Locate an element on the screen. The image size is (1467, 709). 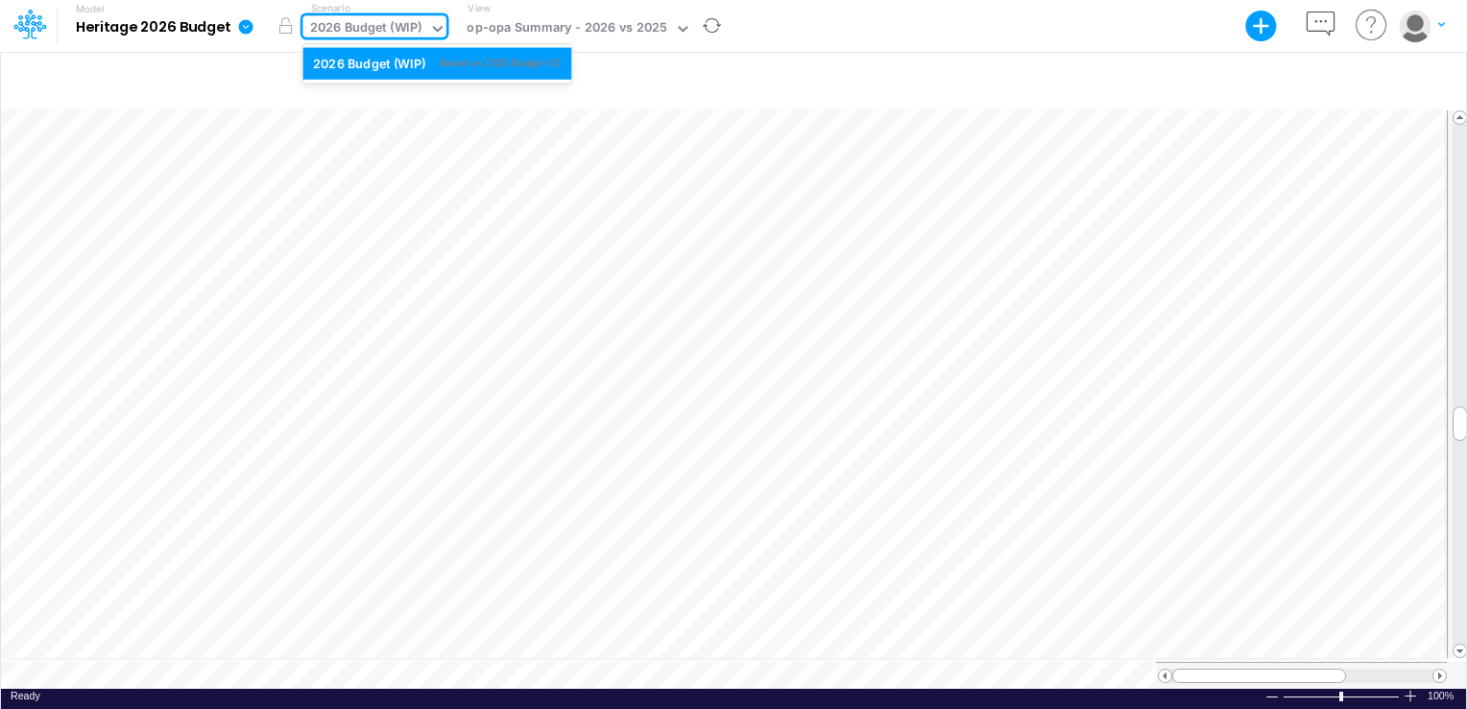
label: Scenario is located at coordinates (330, 8).